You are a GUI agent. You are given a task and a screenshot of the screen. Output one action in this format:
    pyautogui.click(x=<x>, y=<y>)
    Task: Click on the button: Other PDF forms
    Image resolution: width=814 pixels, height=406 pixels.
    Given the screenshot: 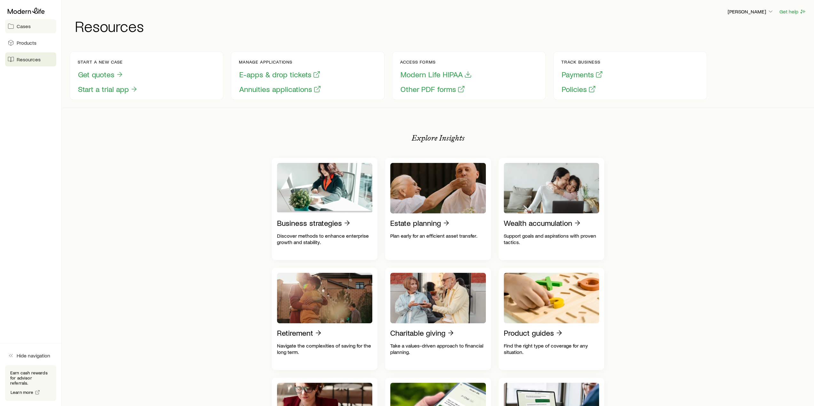 What is the action you would take?
    pyautogui.click(x=433, y=89)
    